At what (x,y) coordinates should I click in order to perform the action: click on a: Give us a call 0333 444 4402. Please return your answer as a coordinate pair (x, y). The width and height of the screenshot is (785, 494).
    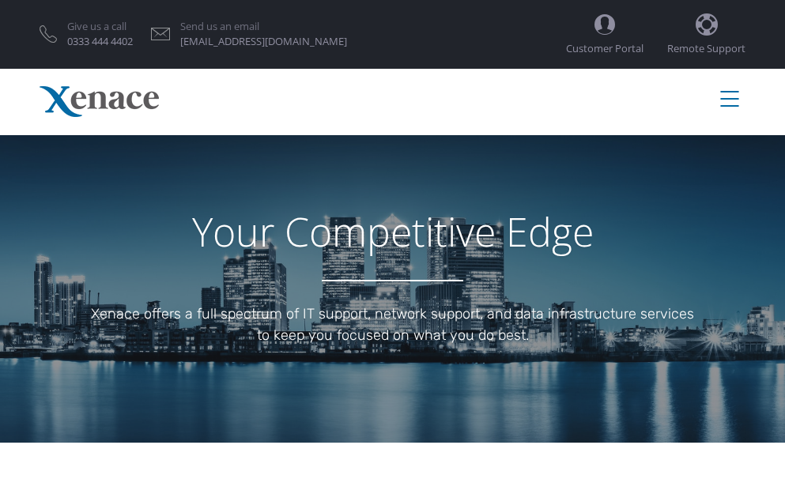
    Looking at the image, I should click on (100, 34).